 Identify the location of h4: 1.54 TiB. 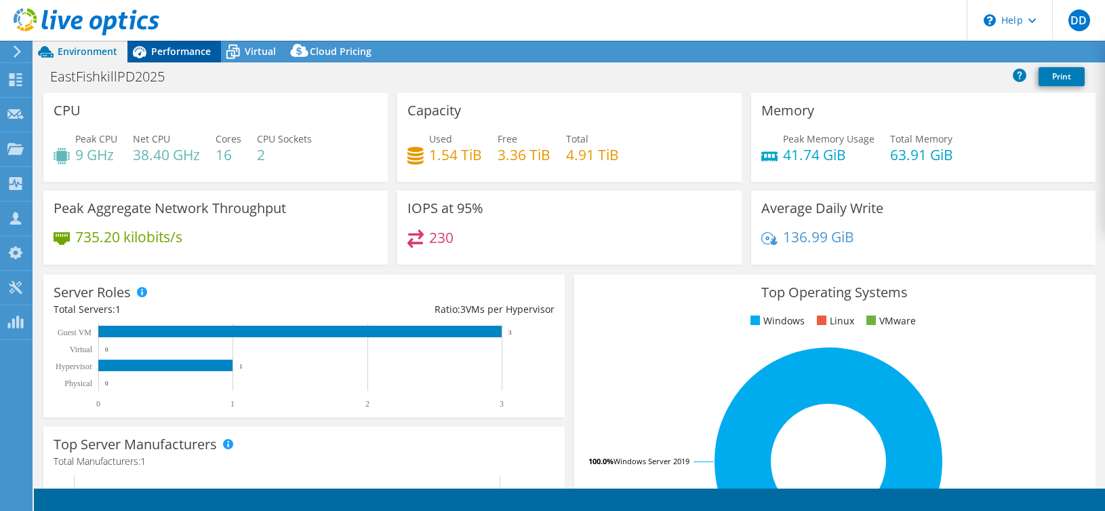
(456, 155).